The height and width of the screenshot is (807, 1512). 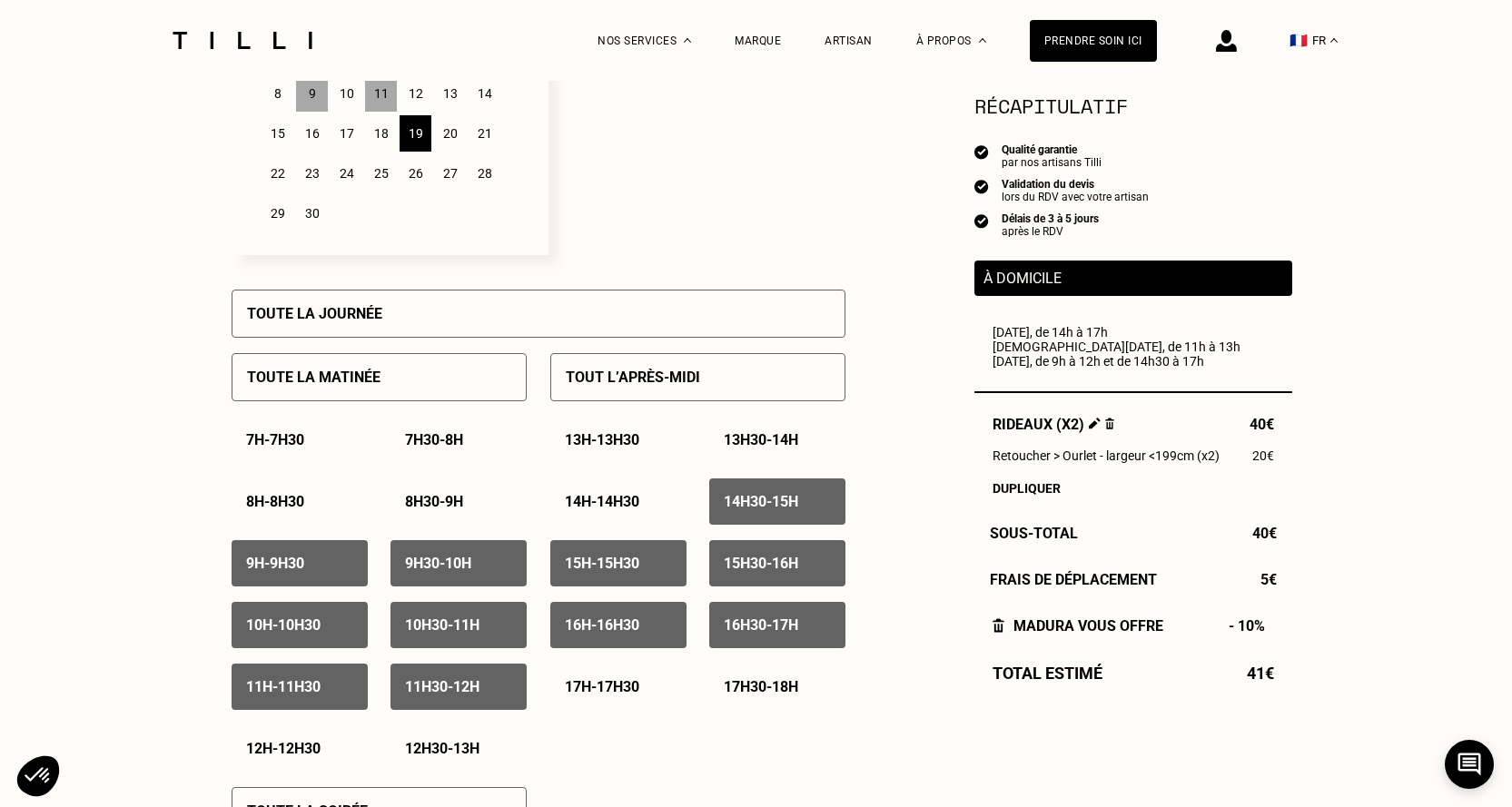 I want to click on p: 15h30 - 16h, so click(x=760, y=563).